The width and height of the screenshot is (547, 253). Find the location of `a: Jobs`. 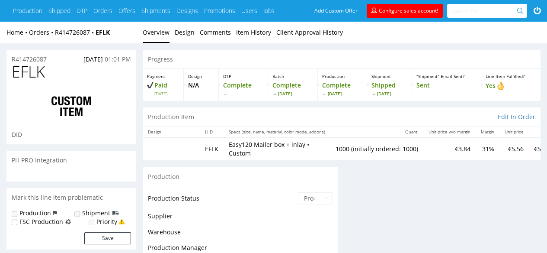

a: Jobs is located at coordinates (269, 11).